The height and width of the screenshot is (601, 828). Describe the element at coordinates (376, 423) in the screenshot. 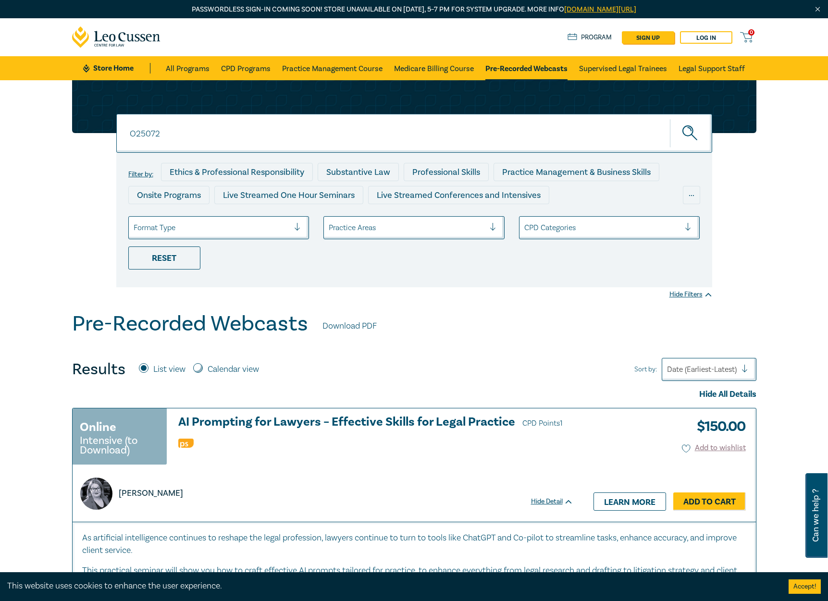

I see `h3: AI Prompting for Lawyers – Effective Skills for Legal Practice` at that location.